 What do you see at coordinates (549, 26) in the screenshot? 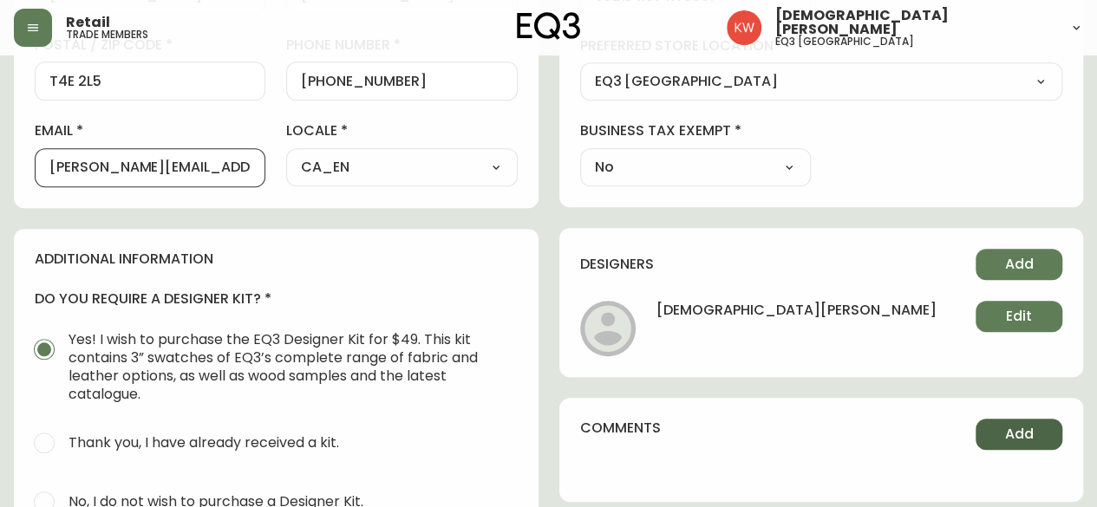
I see `img: logo` at bounding box center [549, 26].